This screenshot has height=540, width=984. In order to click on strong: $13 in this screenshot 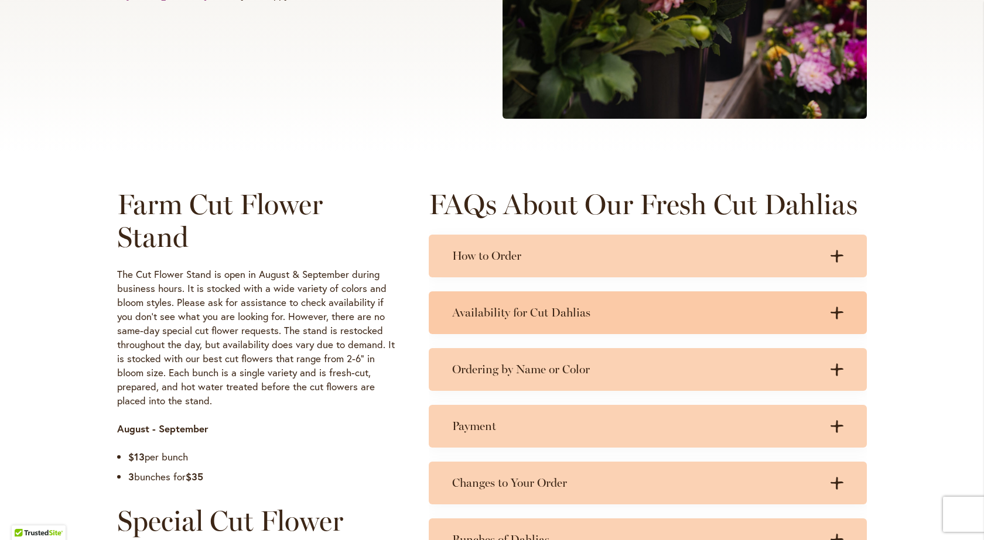, I will do `click(136, 457)`.